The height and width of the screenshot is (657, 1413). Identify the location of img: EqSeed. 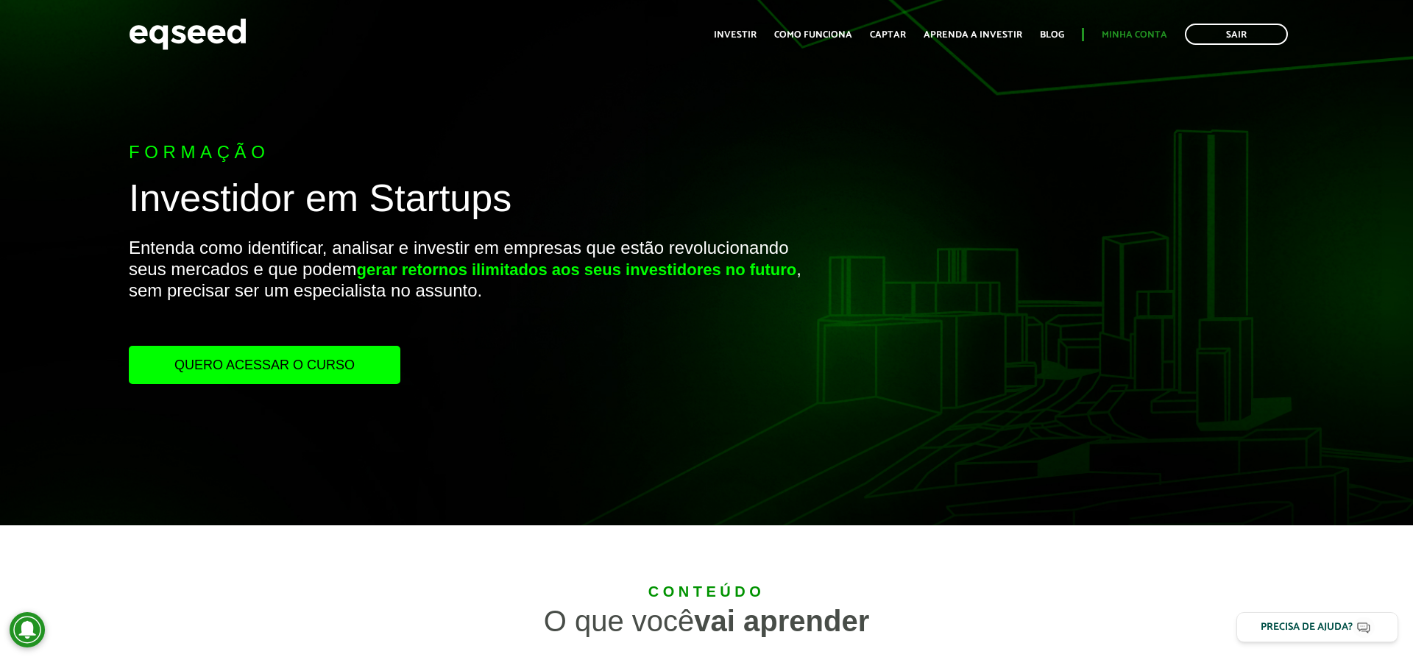
(188, 34).